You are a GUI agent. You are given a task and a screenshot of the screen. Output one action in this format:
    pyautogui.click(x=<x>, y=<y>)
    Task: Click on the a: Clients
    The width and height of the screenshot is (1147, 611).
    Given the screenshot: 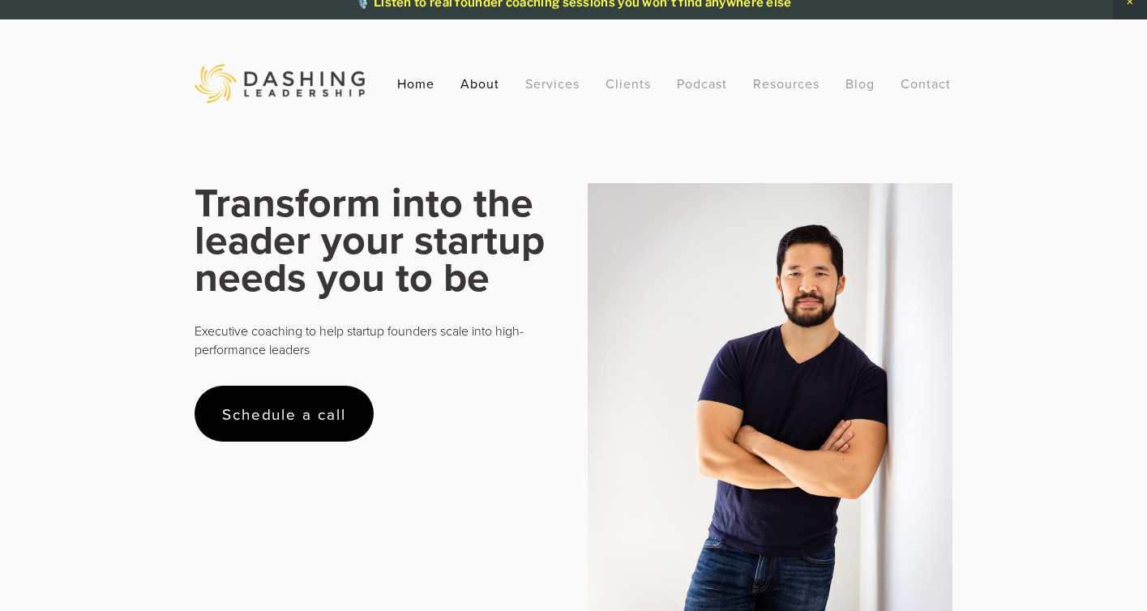 What is the action you would take?
    pyautogui.click(x=628, y=84)
    